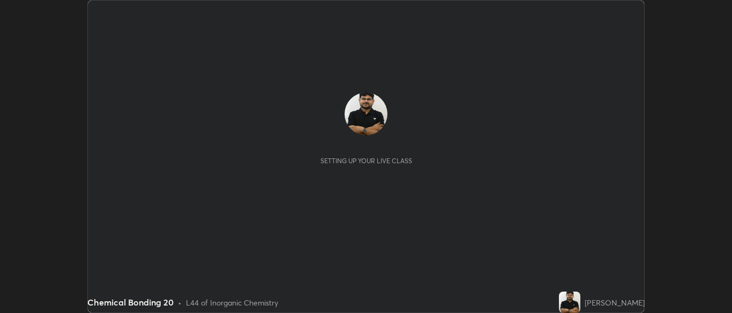 This screenshot has width=732, height=313. What do you see at coordinates (232, 303) in the screenshot?
I see `div: L44 of Inorganic Chemistry` at bounding box center [232, 303].